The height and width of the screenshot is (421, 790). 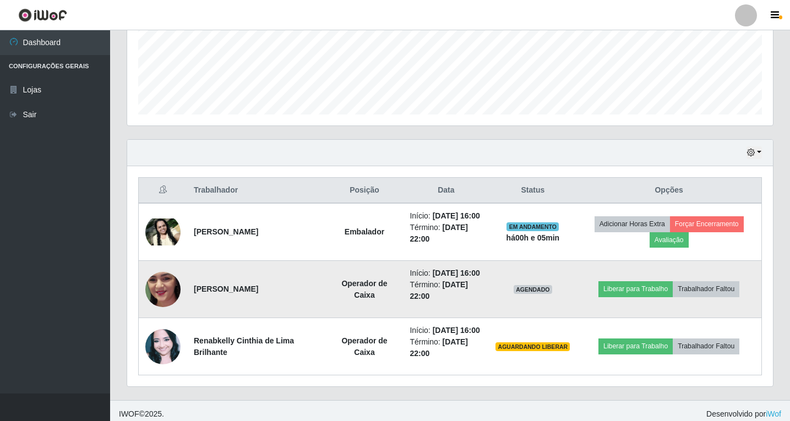 What do you see at coordinates (707, 224) in the screenshot?
I see `button: Forçar Encerramento` at bounding box center [707, 224].